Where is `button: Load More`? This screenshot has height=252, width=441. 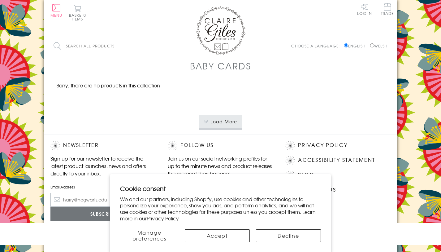
button: Load More is located at coordinates (221, 121).